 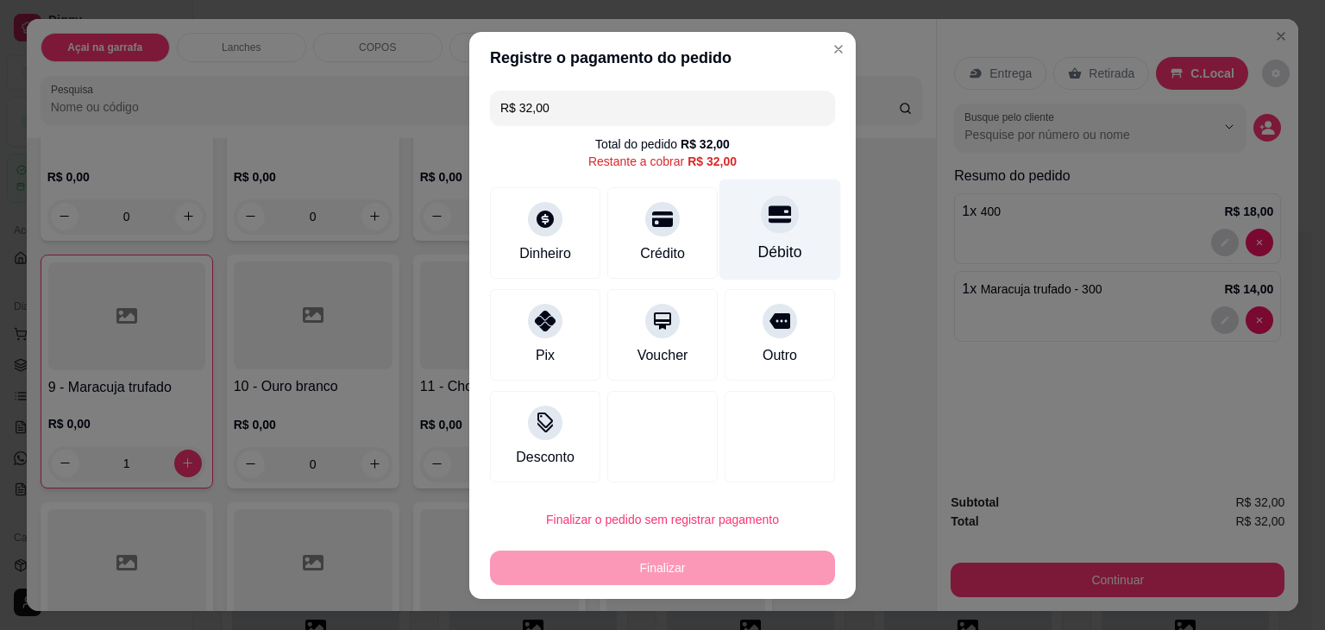 What do you see at coordinates (780, 252) in the screenshot?
I see `div: Débito` at bounding box center [780, 252].